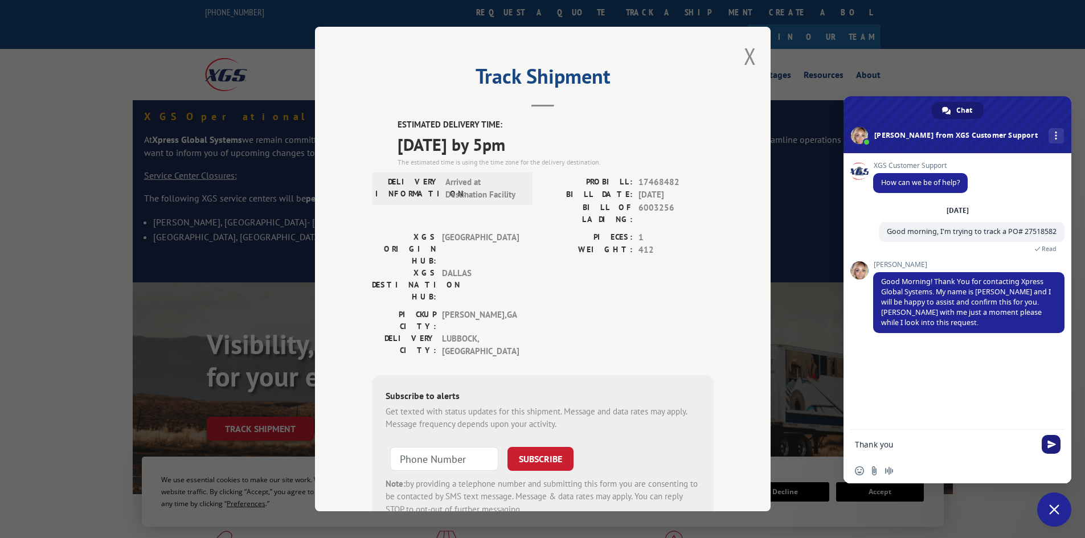 This screenshot has height=538, width=1085. Describe the element at coordinates (750, 56) in the screenshot. I see `button: Close modal` at that location.